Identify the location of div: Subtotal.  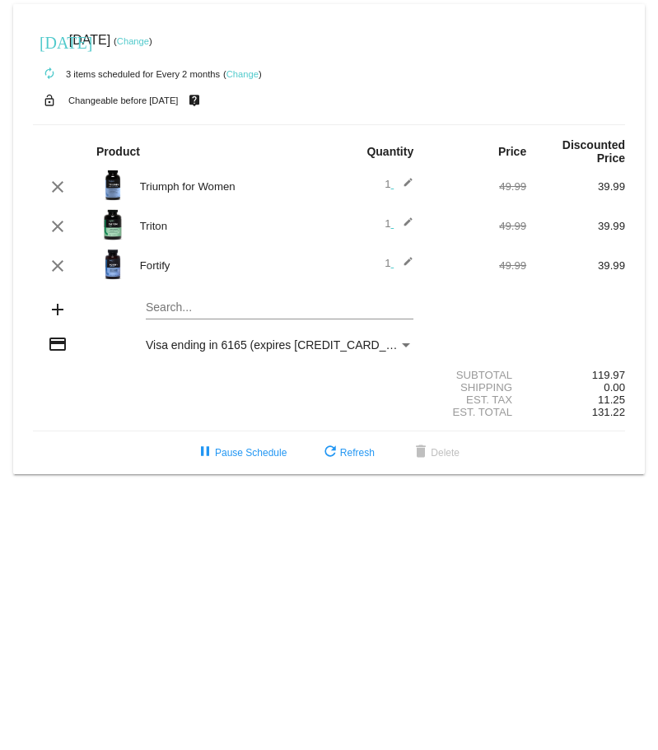
(477, 375).